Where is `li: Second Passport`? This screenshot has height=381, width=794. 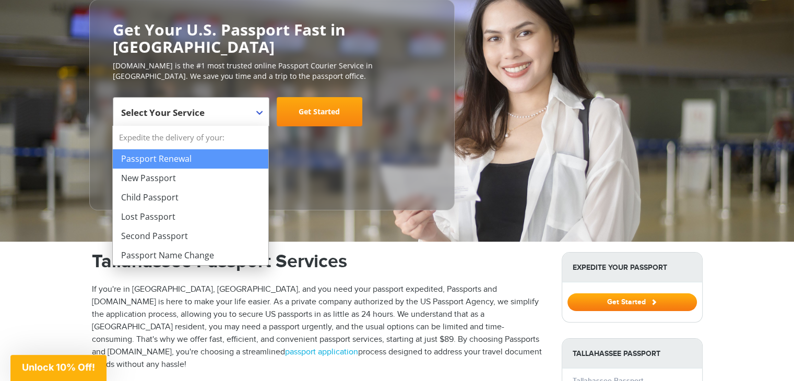
li: Second Passport is located at coordinates (190, 236).